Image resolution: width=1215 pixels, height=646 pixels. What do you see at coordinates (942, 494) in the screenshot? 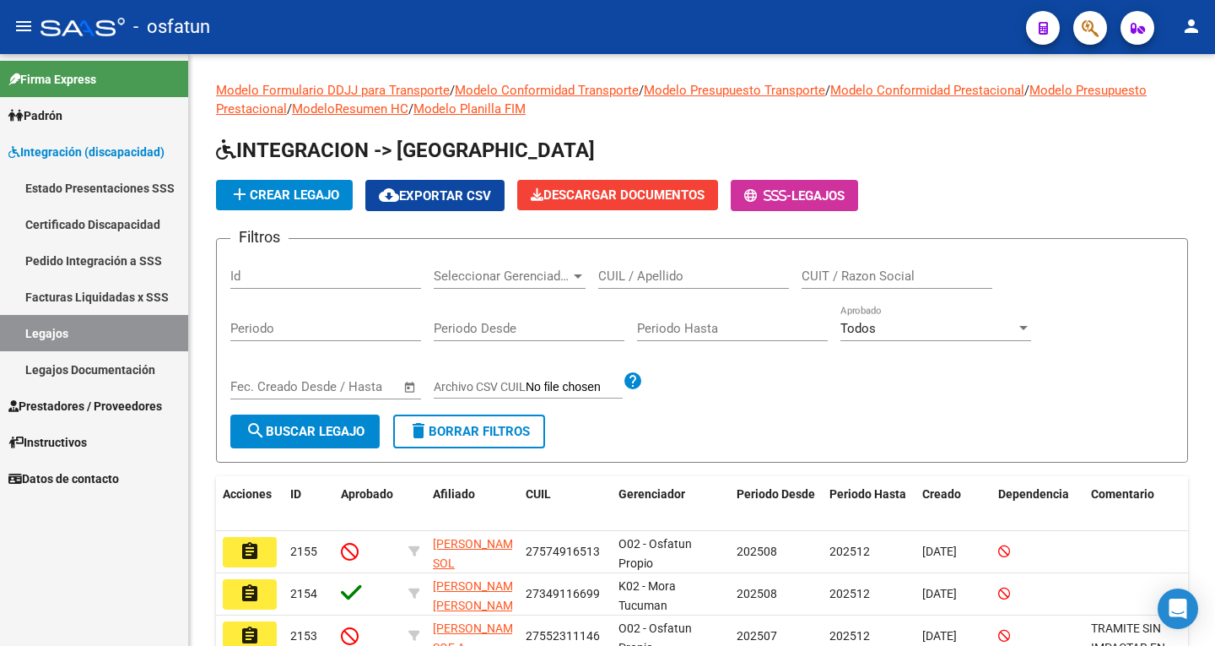
I see `span: Creado` at bounding box center [942, 494].